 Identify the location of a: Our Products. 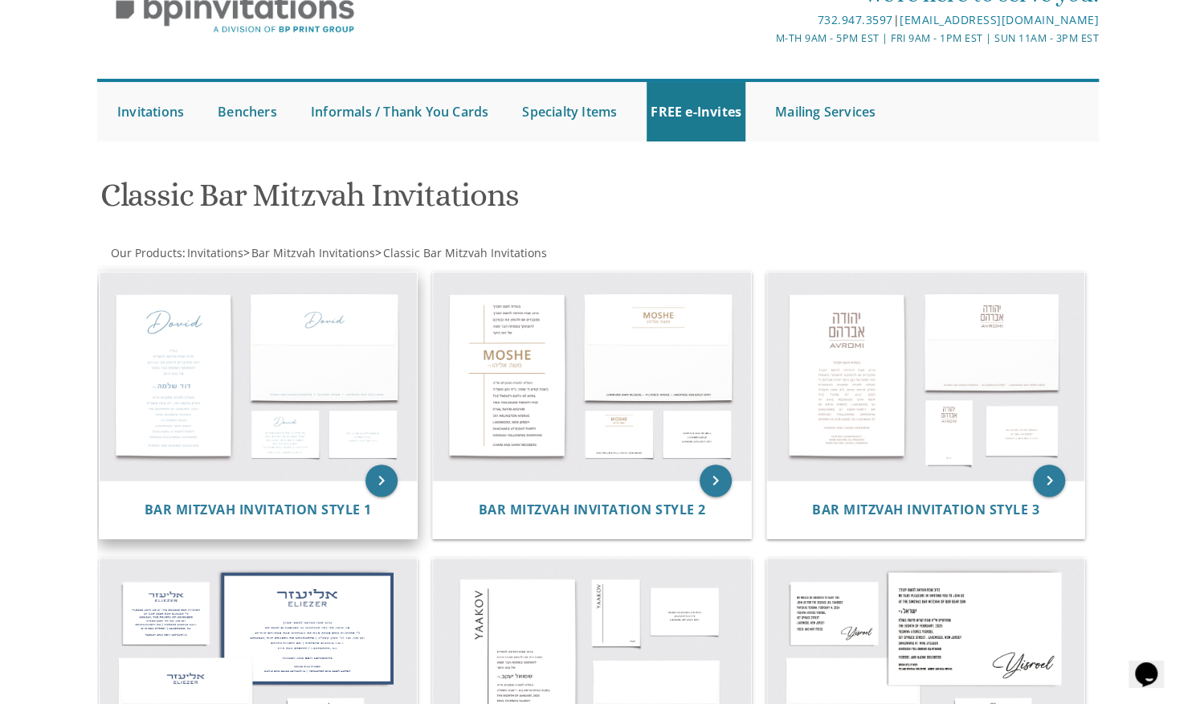
(145, 252).